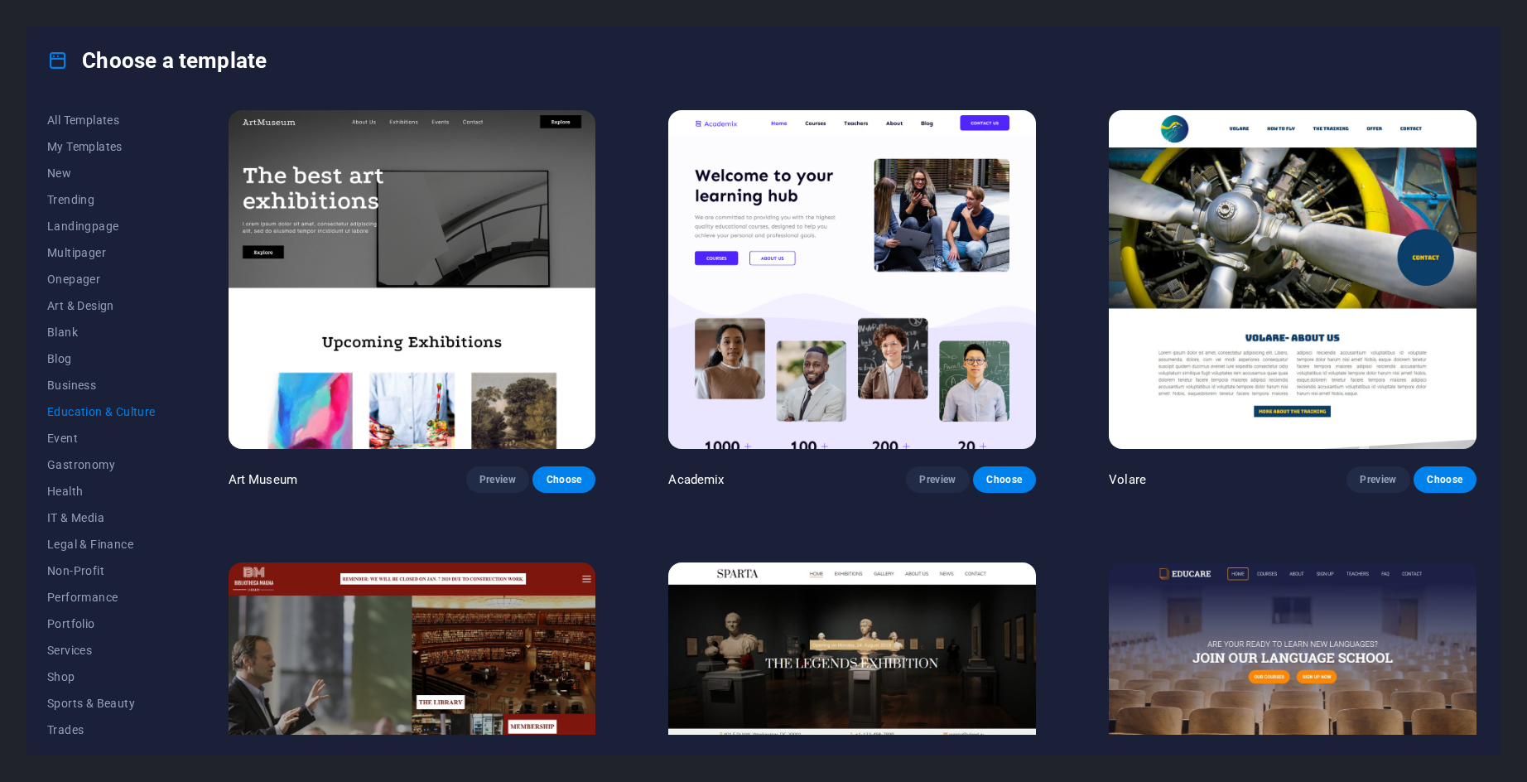 Image resolution: width=1527 pixels, height=782 pixels. I want to click on img: Academix, so click(852, 279).